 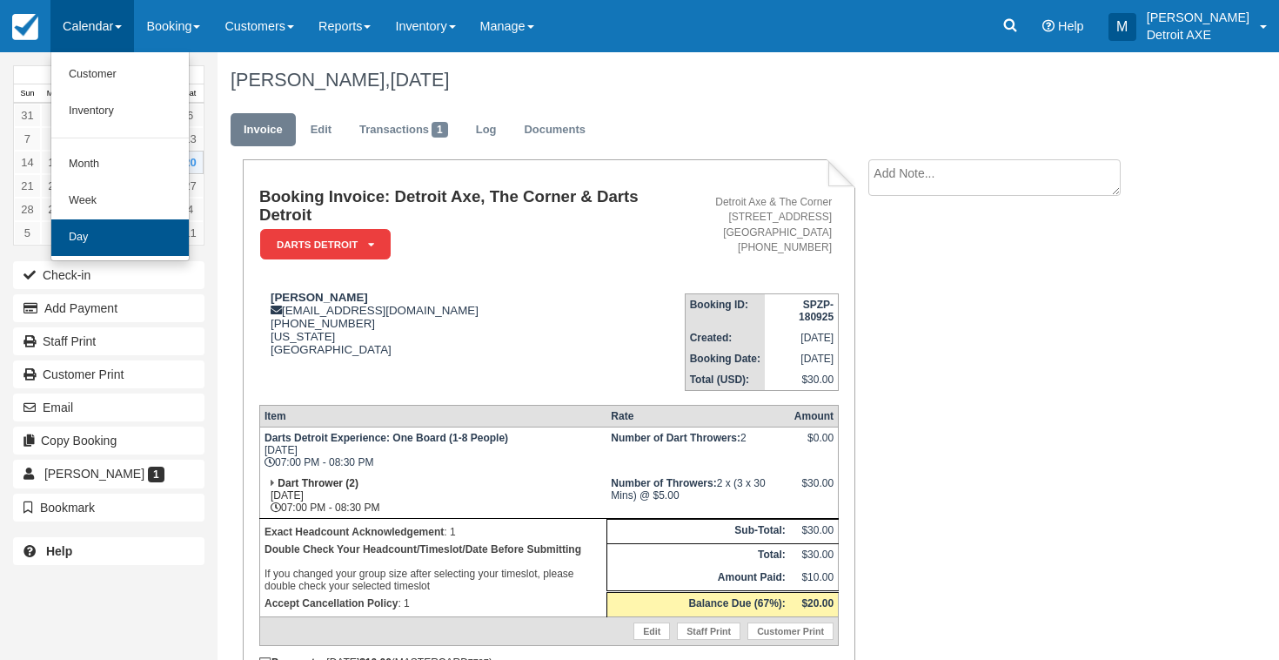 I want to click on a: Customer, so click(x=120, y=75).